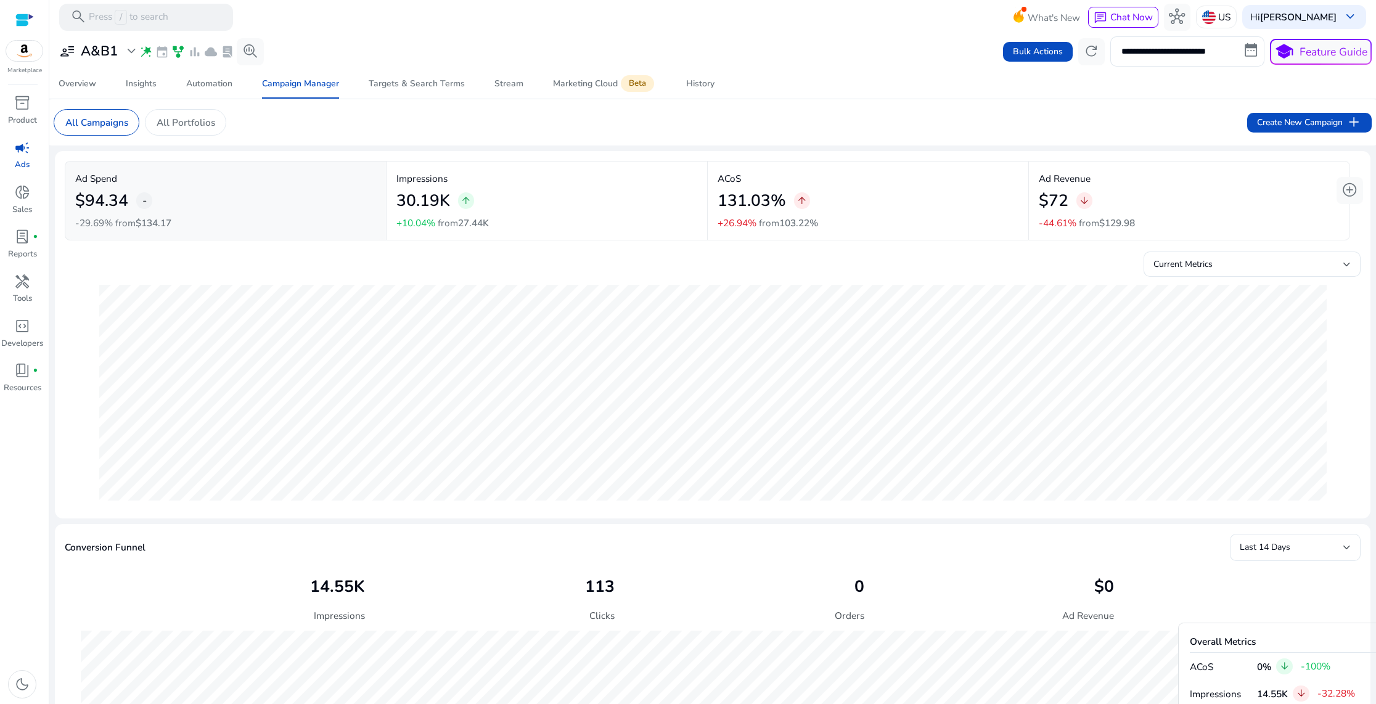 This screenshot has height=704, width=1376. What do you see at coordinates (1265, 547) in the screenshot?
I see `span: Last 14 Days` at bounding box center [1265, 547].